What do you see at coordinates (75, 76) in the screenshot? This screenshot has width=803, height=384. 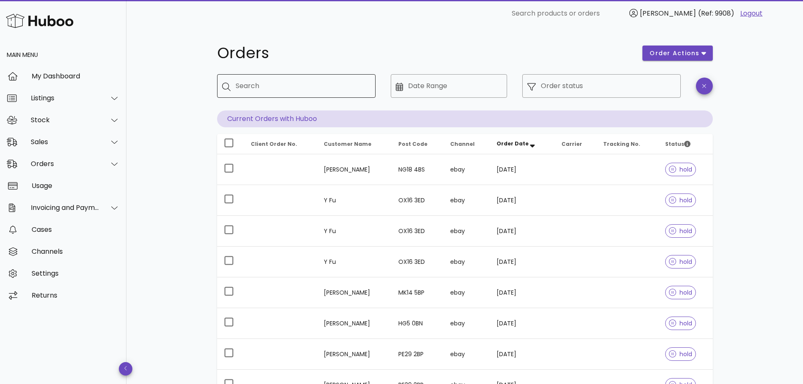 I see `div: My Dashboard` at bounding box center [75, 76].